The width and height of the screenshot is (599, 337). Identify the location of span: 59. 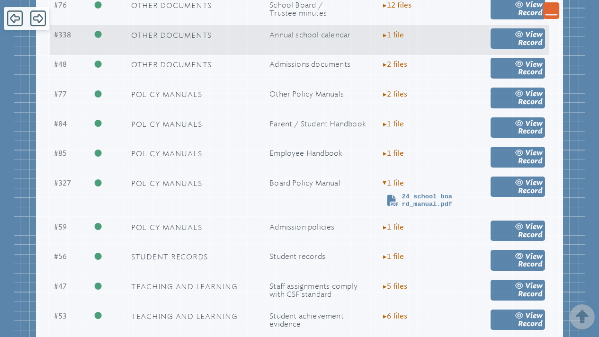
(60, 227).